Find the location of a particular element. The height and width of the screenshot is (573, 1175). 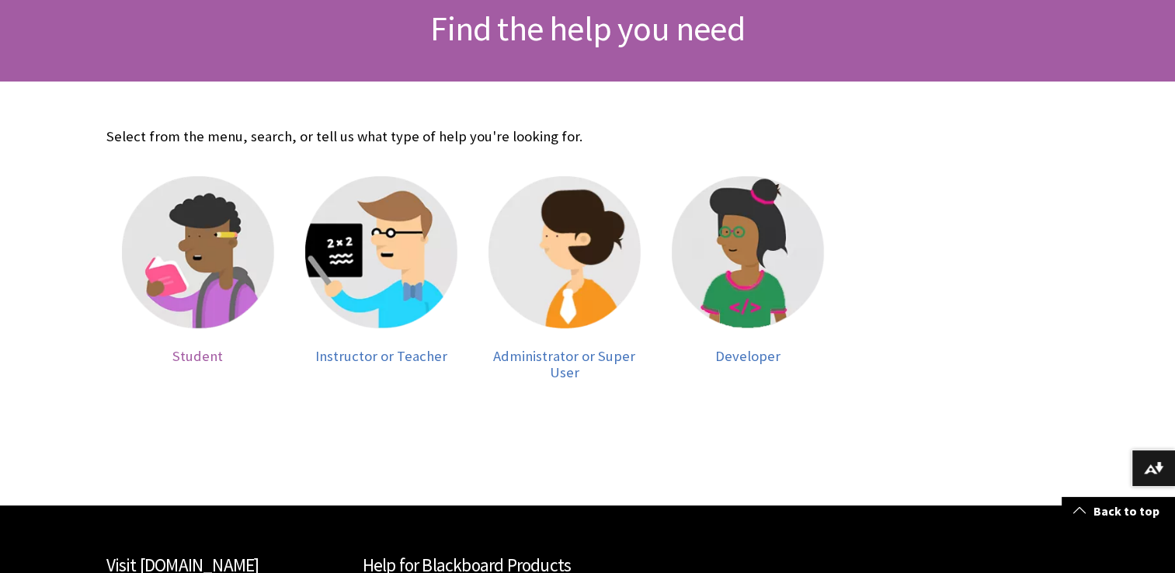

span: Administrator or Super User is located at coordinates (564, 364).